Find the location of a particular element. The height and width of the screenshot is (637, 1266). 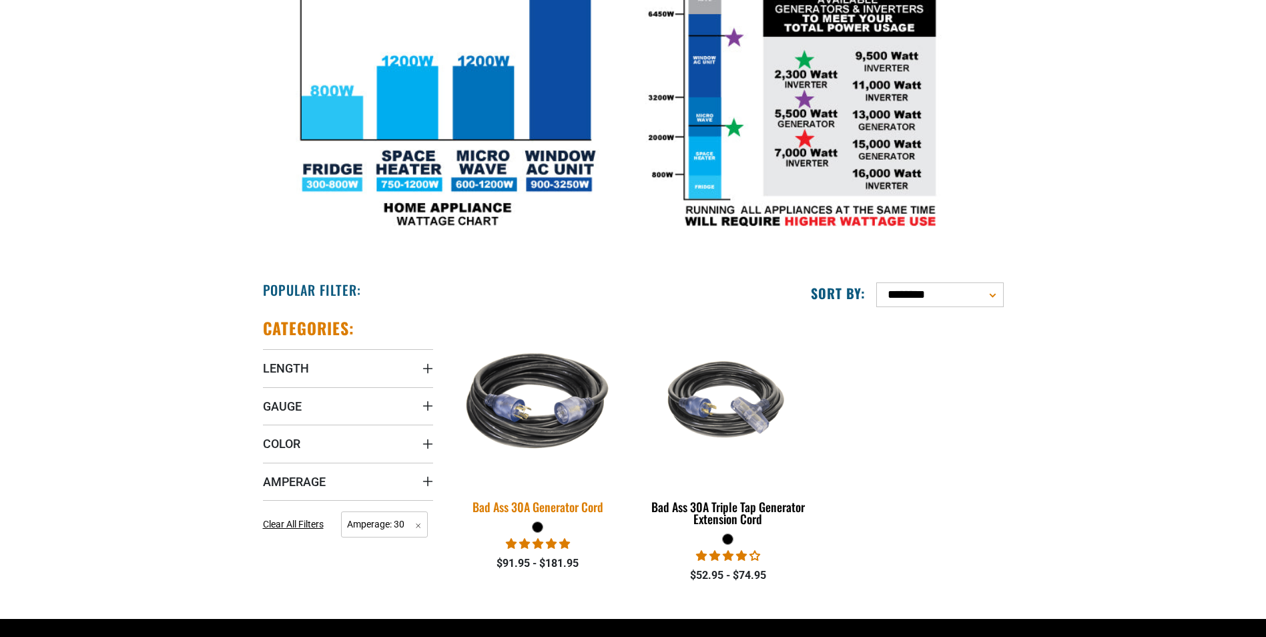

div: Bad Ass 30A Triple Tap Generator Extension Cord is located at coordinates (728, 513).